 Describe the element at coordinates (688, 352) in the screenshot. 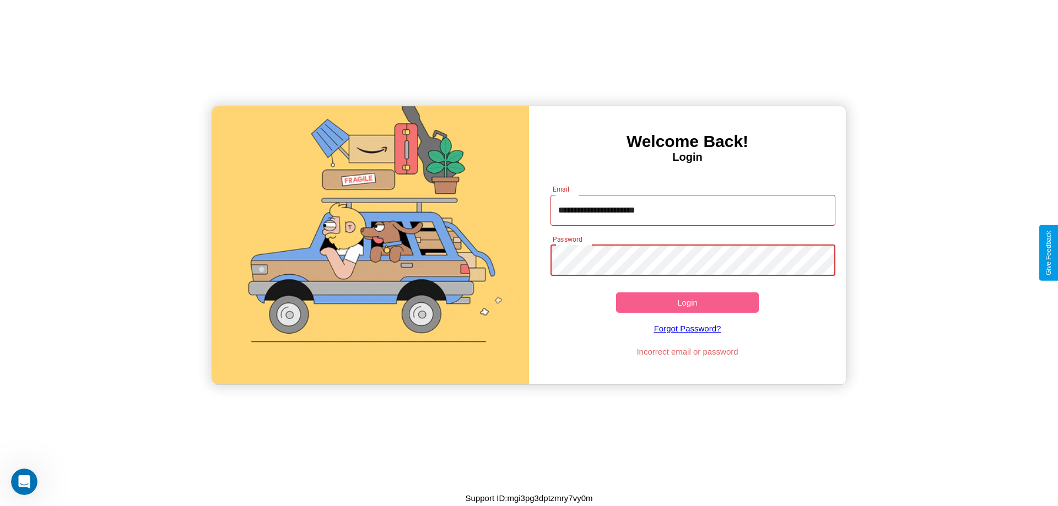

I see `p: Incorrect email or password` at that location.